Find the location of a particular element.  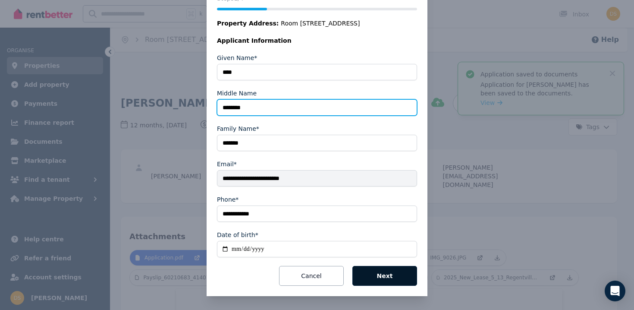

label: Middle Name is located at coordinates (237, 93).